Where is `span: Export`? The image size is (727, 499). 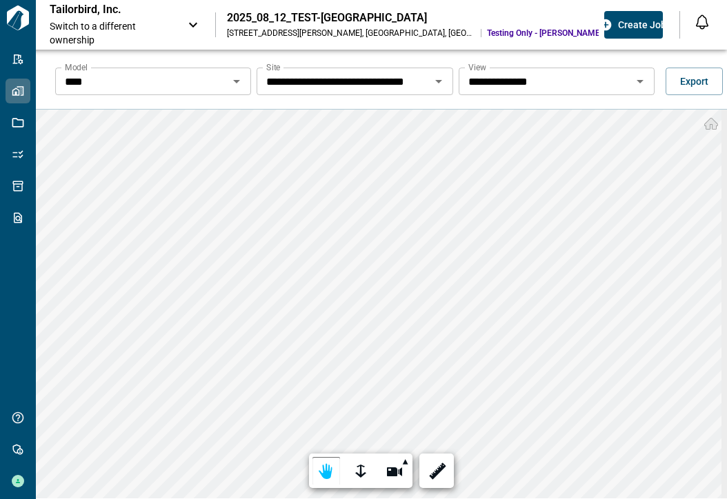 span: Export is located at coordinates (694, 81).